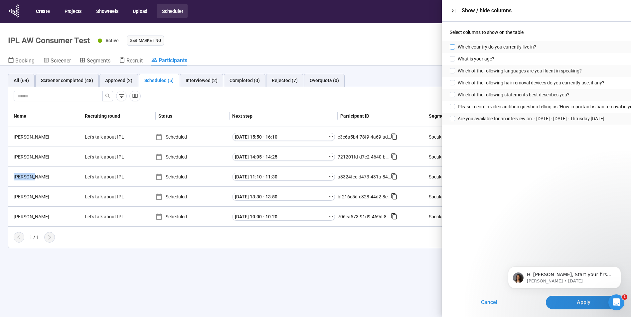 The image size is (631, 317). I want to click on p: Message from Nikki, sent 1d ago, so click(72, 29).